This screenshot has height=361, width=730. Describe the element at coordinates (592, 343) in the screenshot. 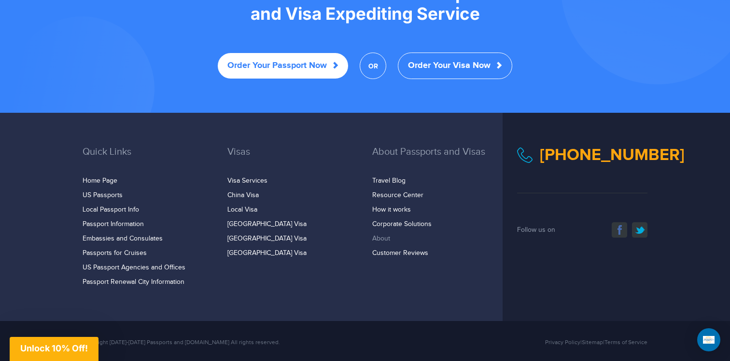

I see `a: Sitemap` at that location.